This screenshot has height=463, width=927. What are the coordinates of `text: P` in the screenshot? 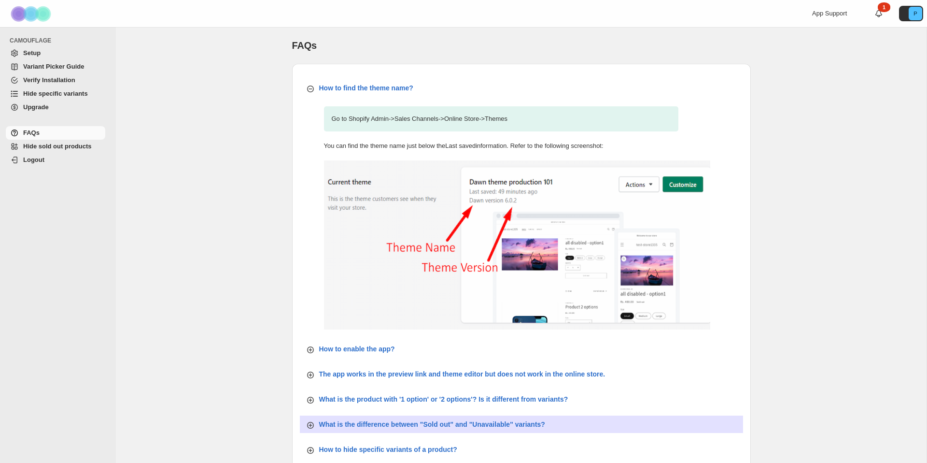 It's located at (915, 14).